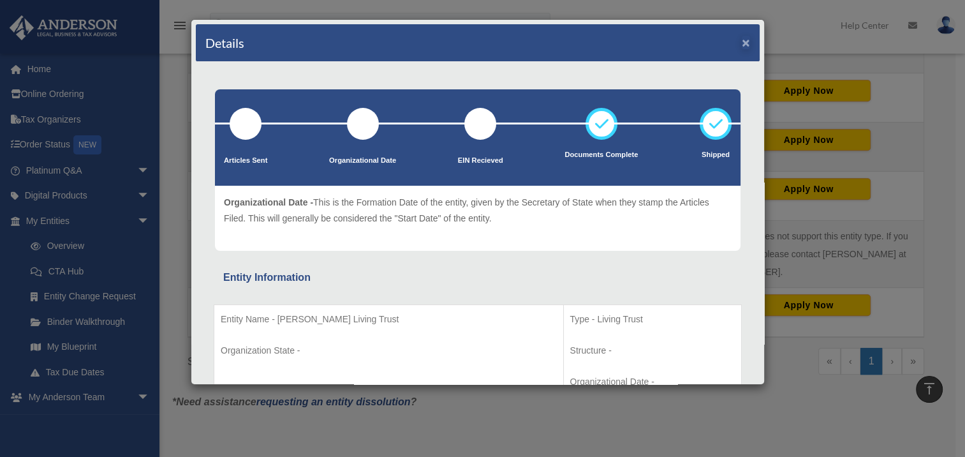 The width and height of the screenshot is (965, 457). I want to click on p: Organizational Date -, so click(652, 381).